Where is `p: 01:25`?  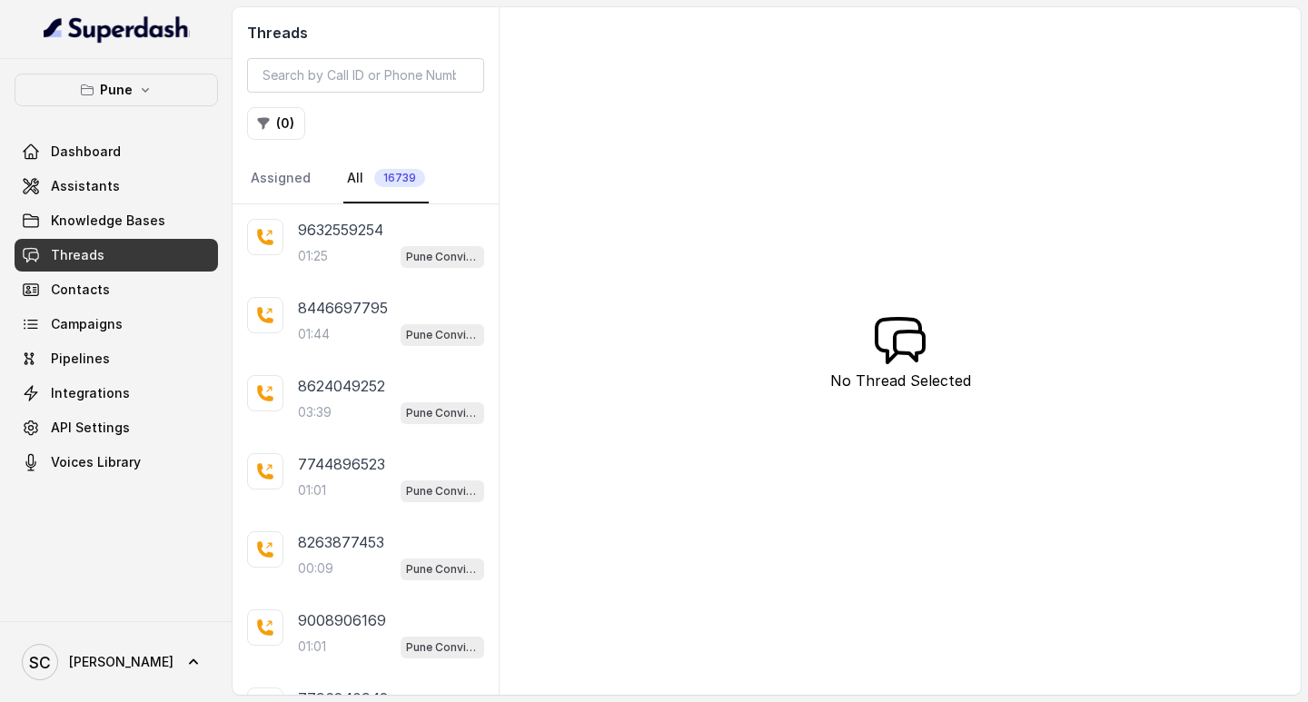 p: 01:25 is located at coordinates (312, 256).